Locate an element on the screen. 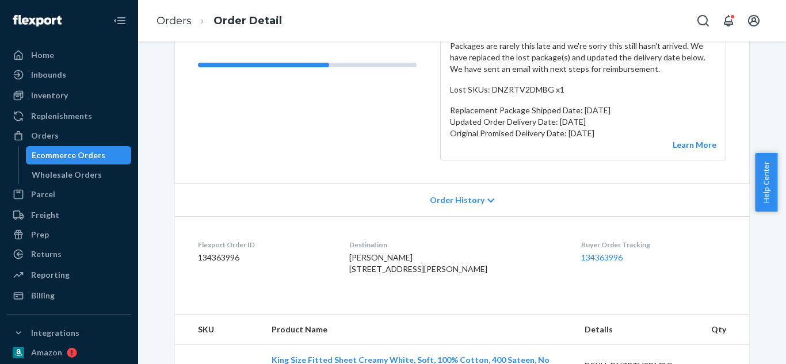 The image size is (786, 364). p: Lost SKUs: DNZRTV2DMBG x1 is located at coordinates (583, 90).